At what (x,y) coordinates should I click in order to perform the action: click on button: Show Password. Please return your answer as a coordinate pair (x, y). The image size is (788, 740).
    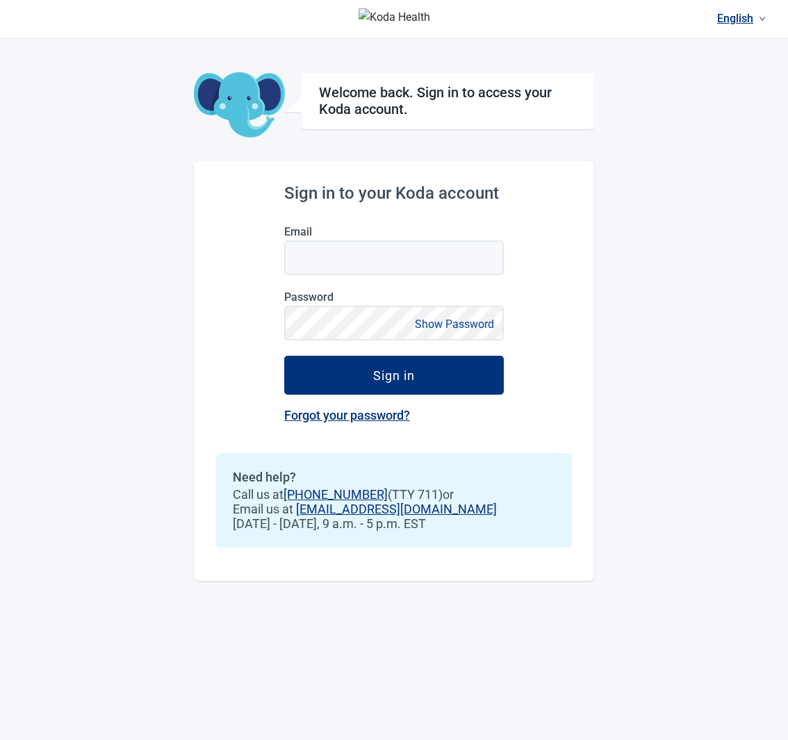
    Looking at the image, I should click on (454, 324).